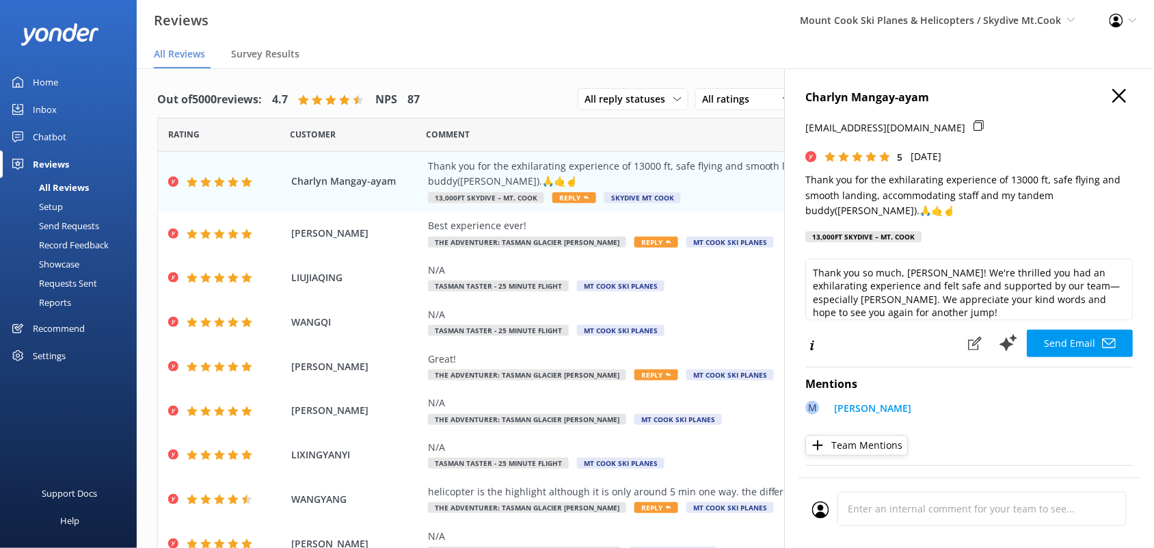  I want to click on a: Reports, so click(72, 302).